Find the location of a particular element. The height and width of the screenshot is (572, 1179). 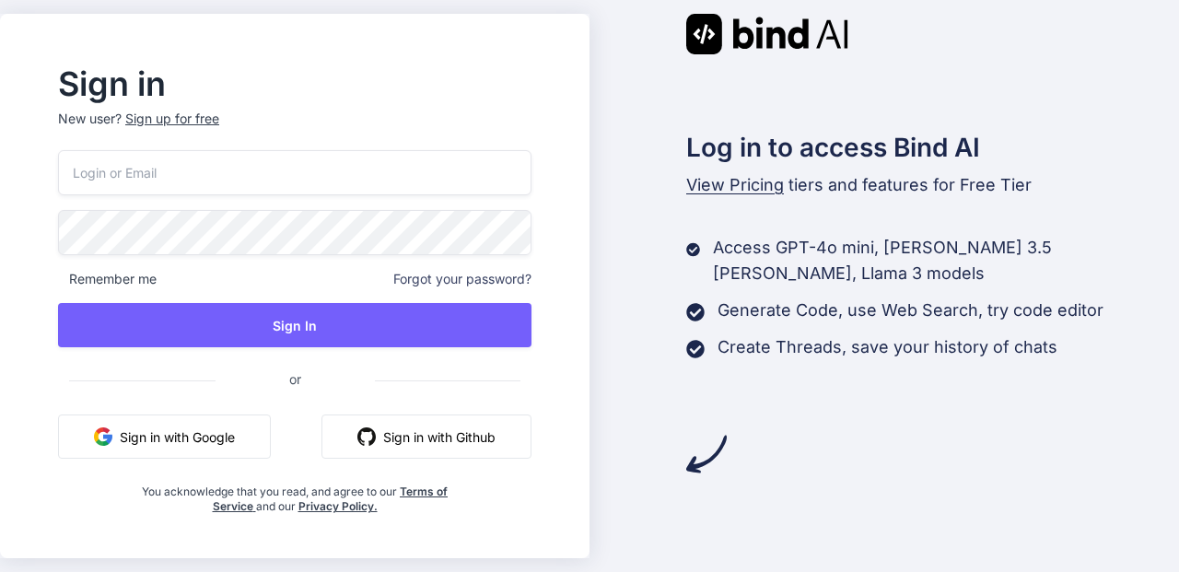

img: Bind AI logo is located at coordinates (768, 34).